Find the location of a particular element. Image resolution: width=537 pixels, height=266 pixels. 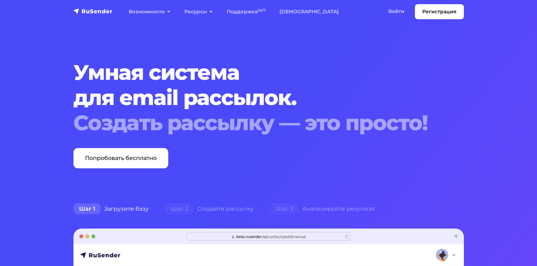

a: Регистрация is located at coordinates (439, 12).